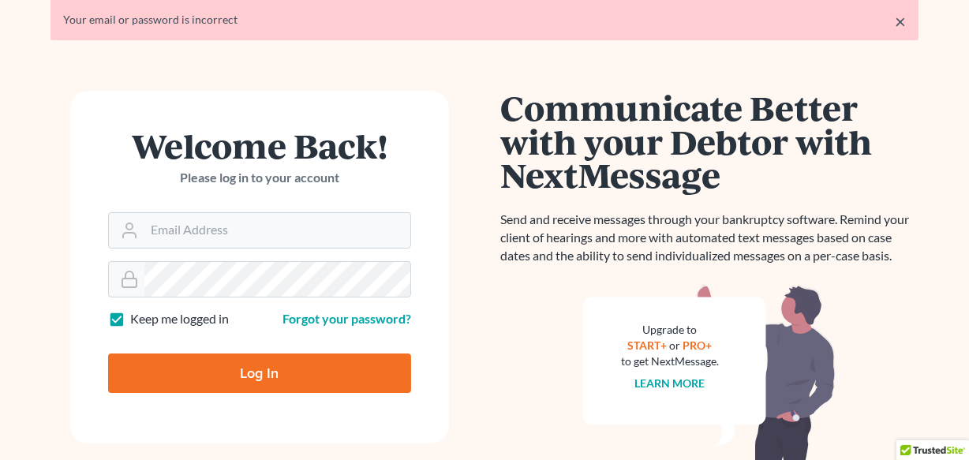 This screenshot has width=969, height=460. What do you see at coordinates (675, 345) in the screenshot?
I see `span: or` at bounding box center [675, 345].